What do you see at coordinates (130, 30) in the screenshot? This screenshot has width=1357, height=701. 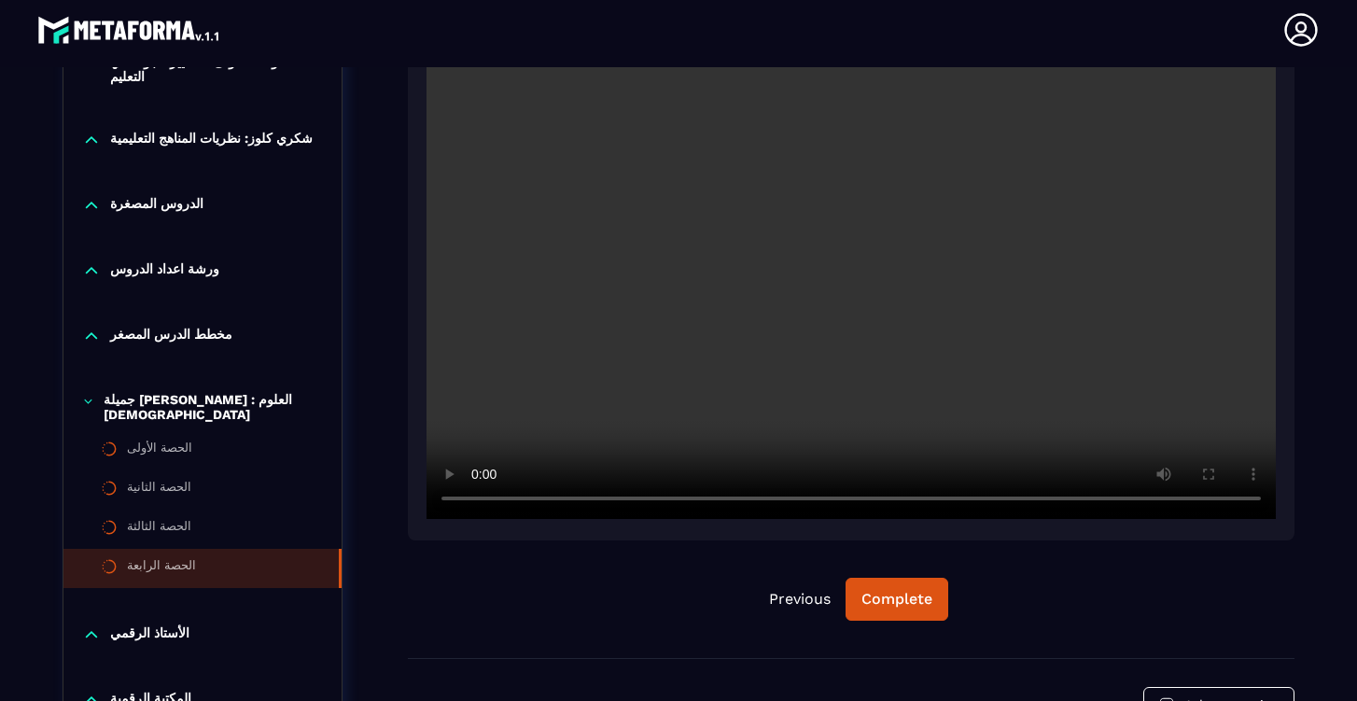 I see `img: logo` at bounding box center [130, 30].